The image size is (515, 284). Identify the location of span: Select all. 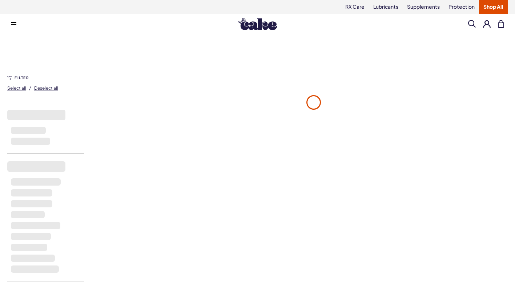
(17, 88).